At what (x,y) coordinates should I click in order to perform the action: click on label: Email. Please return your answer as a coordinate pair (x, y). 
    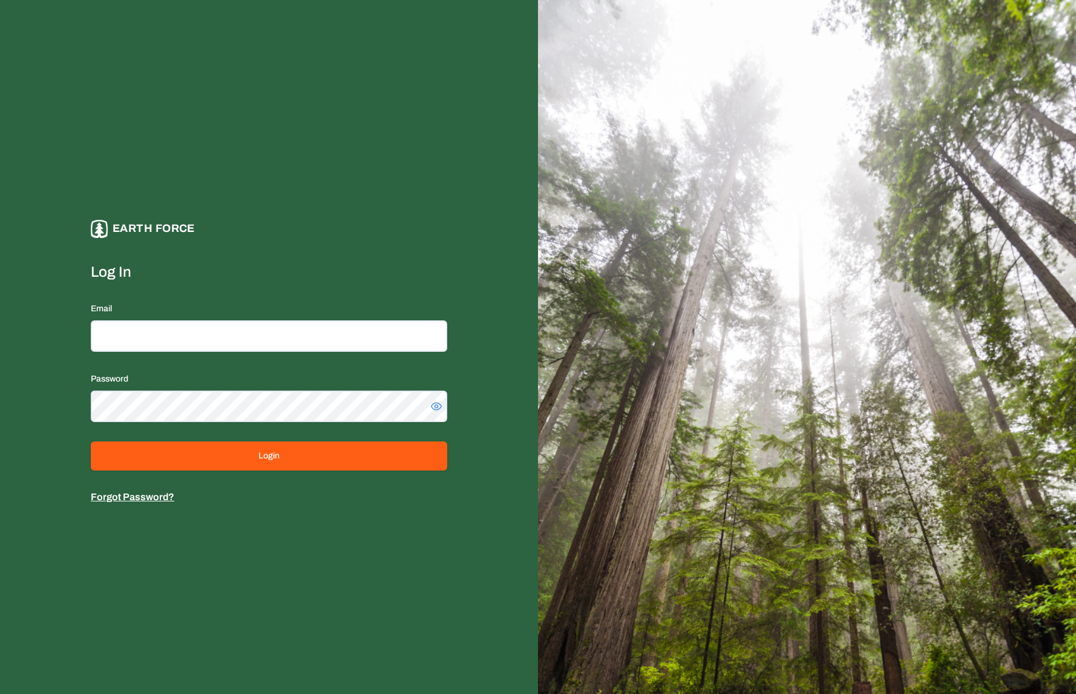
    Looking at the image, I should click on (101, 308).